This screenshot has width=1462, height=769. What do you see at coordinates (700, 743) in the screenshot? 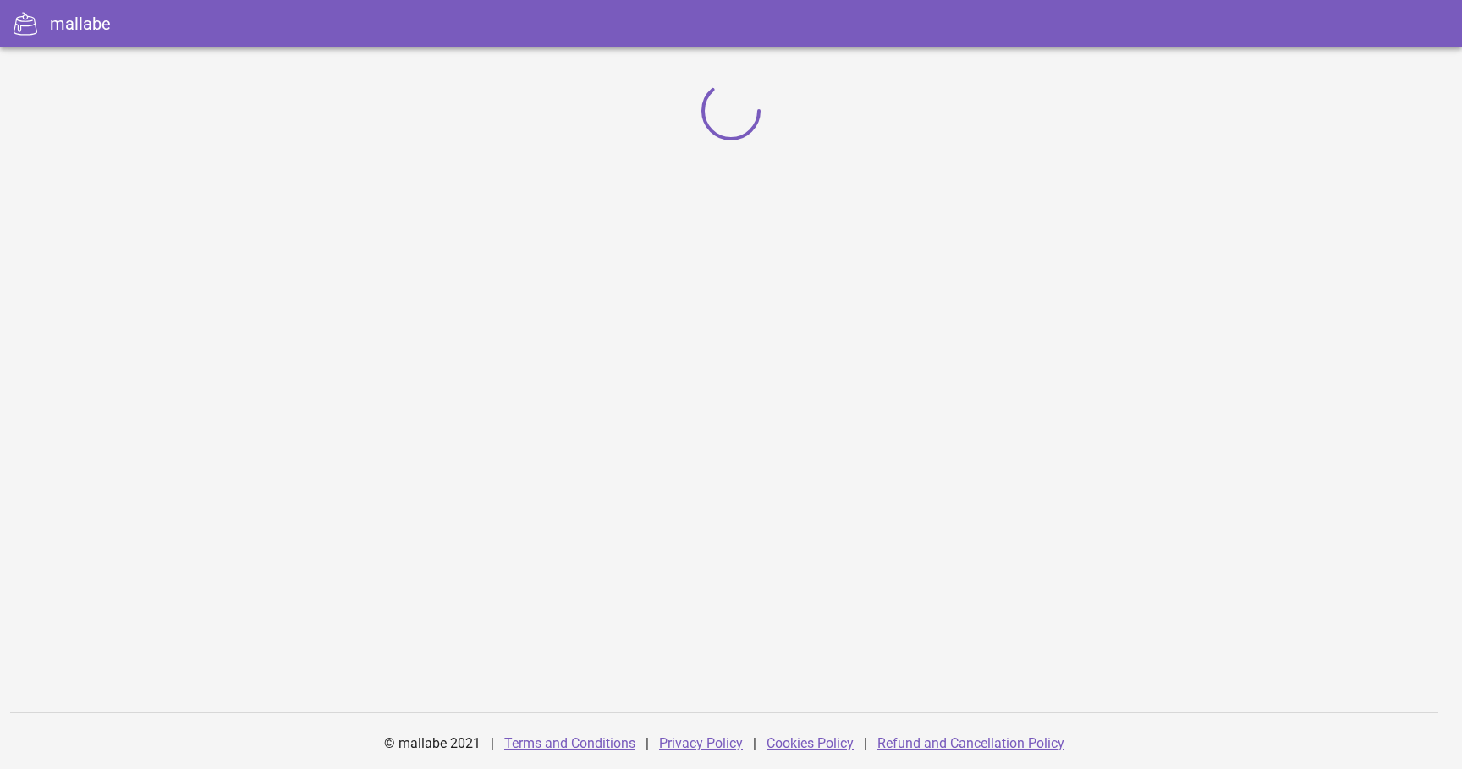
I see `a: Privacy Policy` at bounding box center [700, 743].